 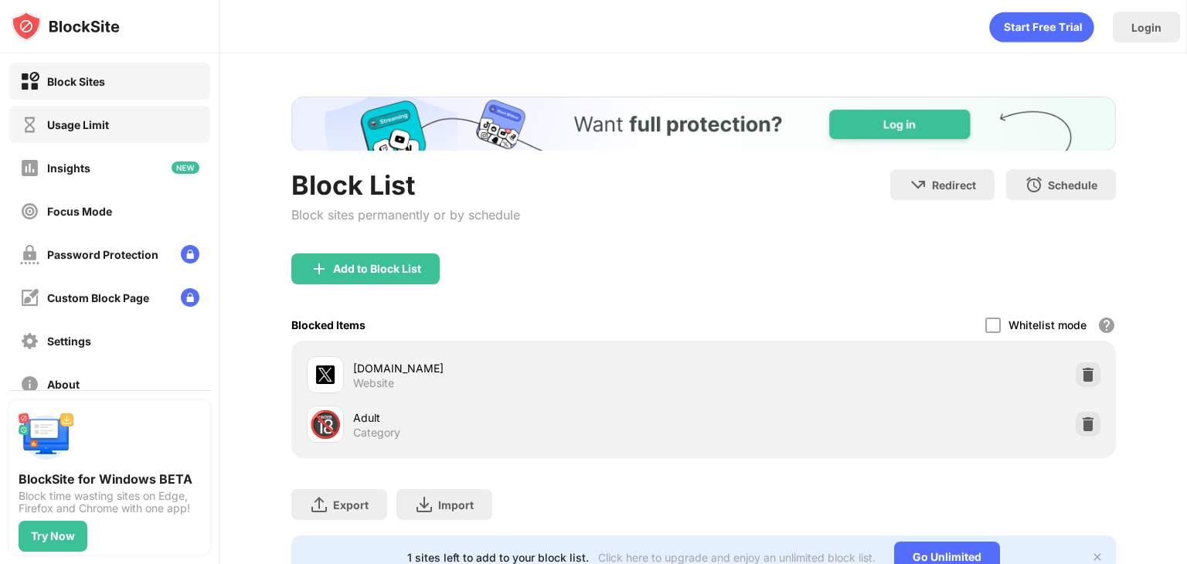 I want to click on img: block-on.svg, so click(x=29, y=81).